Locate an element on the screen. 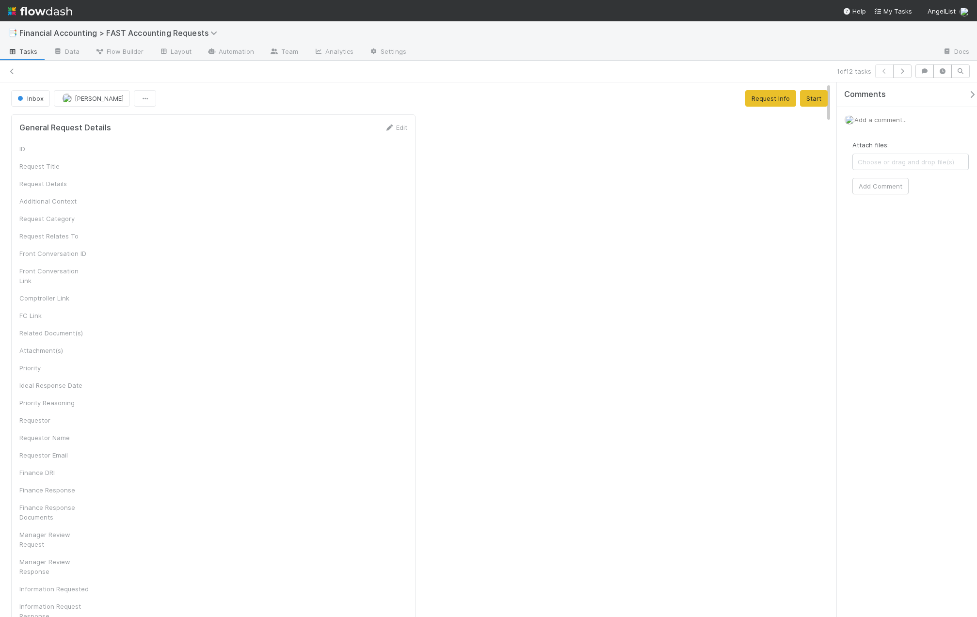  a: Team is located at coordinates (284, 52).